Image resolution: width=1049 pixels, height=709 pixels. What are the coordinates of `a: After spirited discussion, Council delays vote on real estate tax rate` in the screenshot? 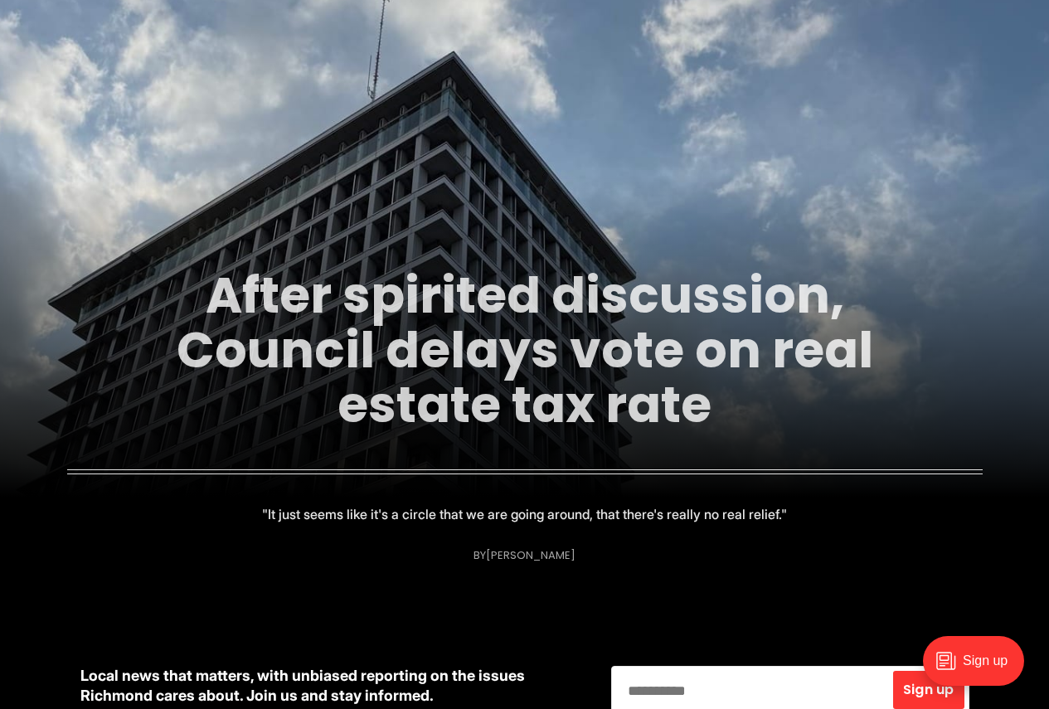 It's located at (525, 350).